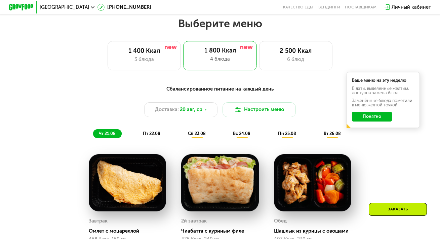 The image size is (440, 239). I want to click on span: сб 23.08, so click(197, 133).